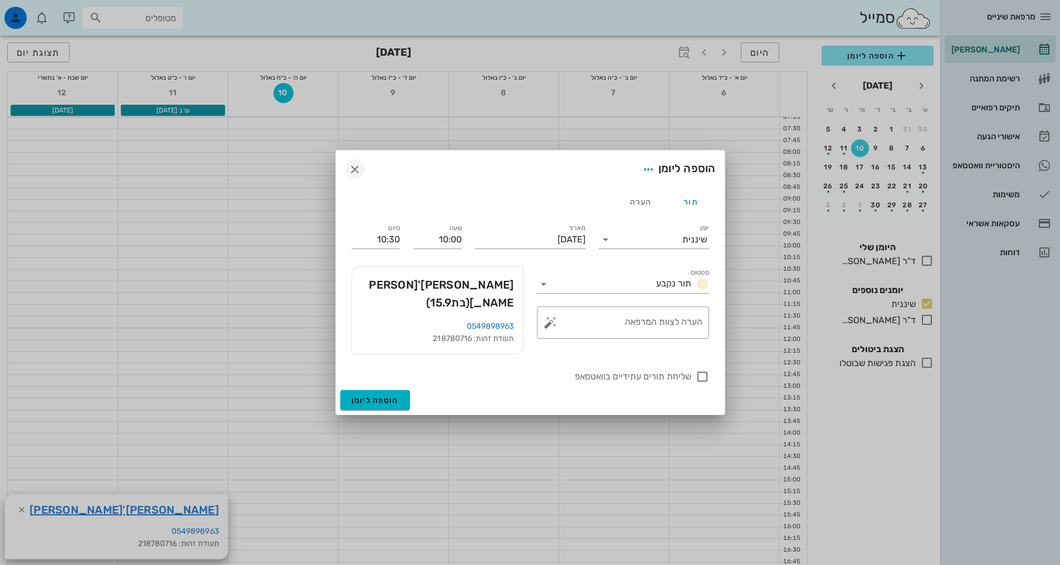 This screenshot has height=565, width=1060. Describe the element at coordinates (654, 239) in the screenshot. I see `div: יומןשיננית` at that location.